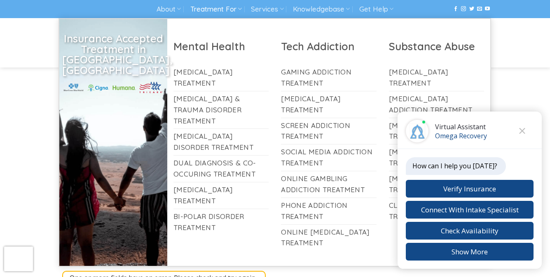 Image resolution: width=550 pixels, height=277 pixels. What do you see at coordinates (376, 9) in the screenshot?
I see `a: Get Help` at bounding box center [376, 9].